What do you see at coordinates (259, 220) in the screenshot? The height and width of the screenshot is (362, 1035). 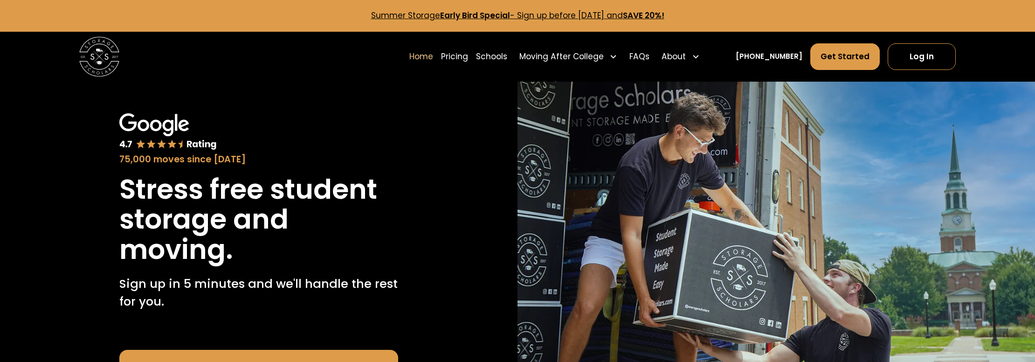 I see `h1: Stress free student storage and moving.` at bounding box center [259, 220].